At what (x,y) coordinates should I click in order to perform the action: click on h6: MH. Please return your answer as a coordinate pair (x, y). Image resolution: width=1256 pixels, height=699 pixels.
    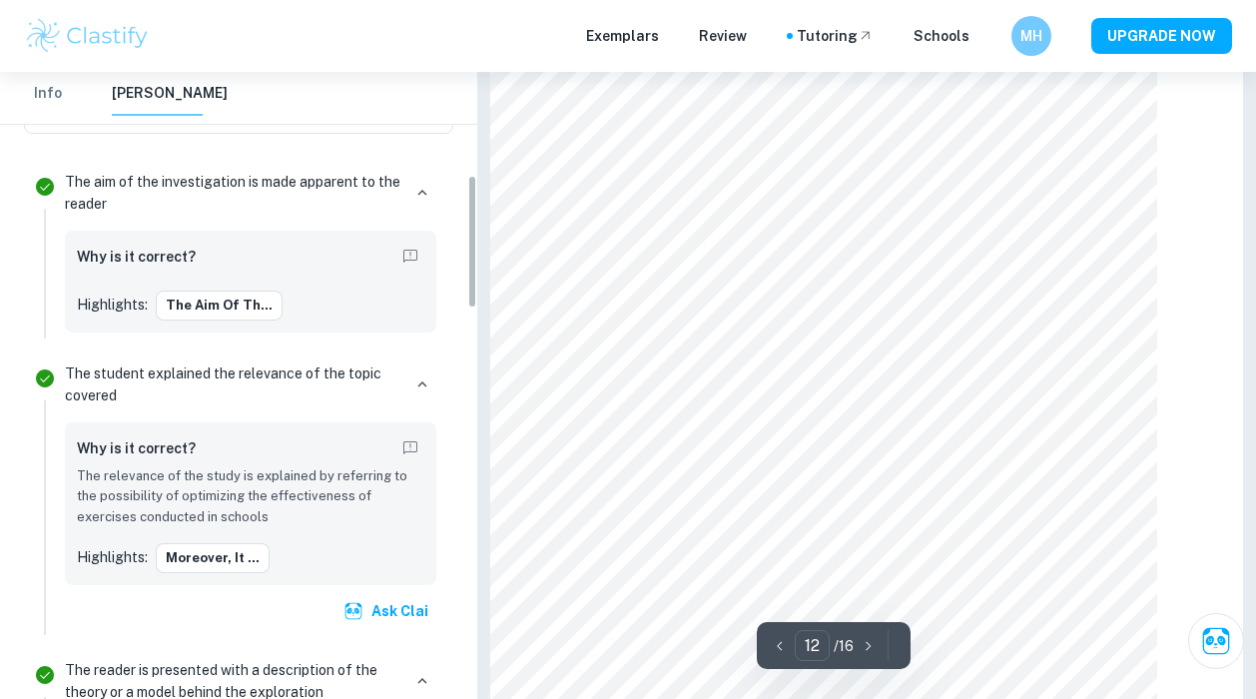
    Looking at the image, I should click on (1032, 36).